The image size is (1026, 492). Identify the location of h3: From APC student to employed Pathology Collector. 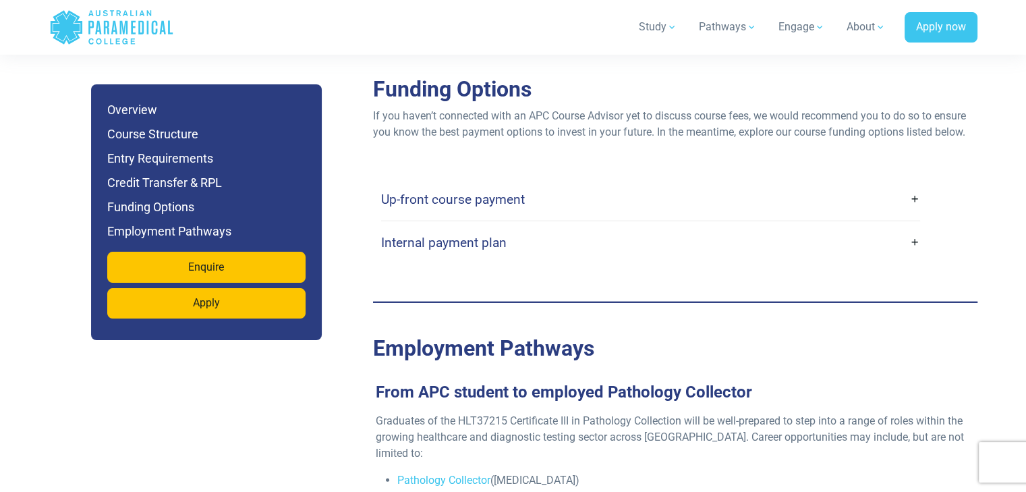
(670, 392).